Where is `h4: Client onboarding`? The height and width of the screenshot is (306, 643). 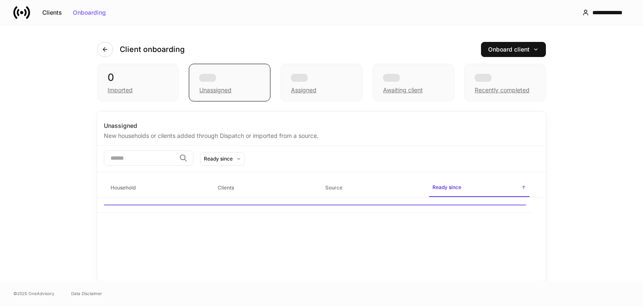 h4: Client onboarding is located at coordinates (152, 49).